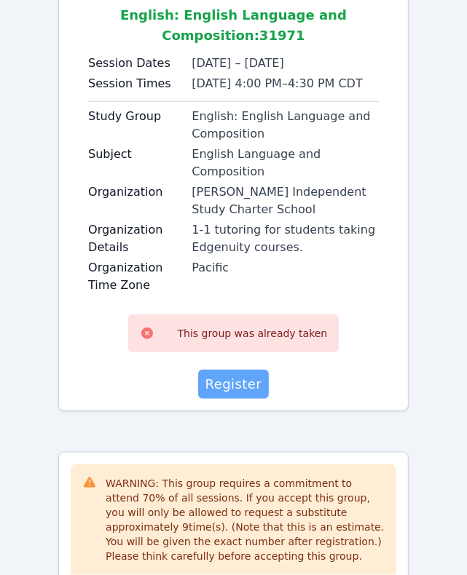 Image resolution: width=467 pixels, height=575 pixels. Describe the element at coordinates (253, 333) in the screenshot. I see `div: This group was already taken` at that location.